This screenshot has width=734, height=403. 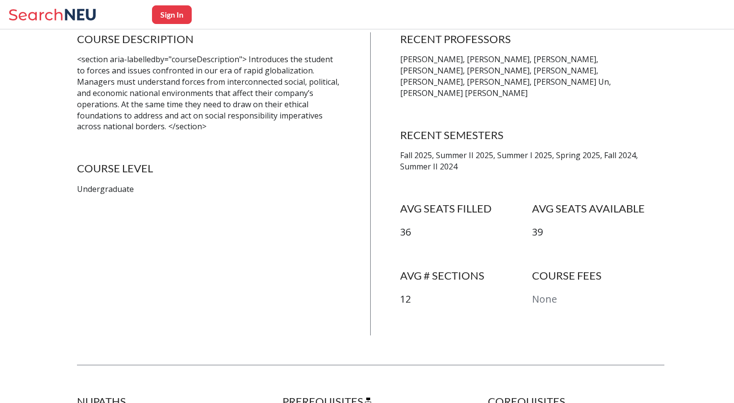 I want to click on p: 12, so click(x=466, y=299).